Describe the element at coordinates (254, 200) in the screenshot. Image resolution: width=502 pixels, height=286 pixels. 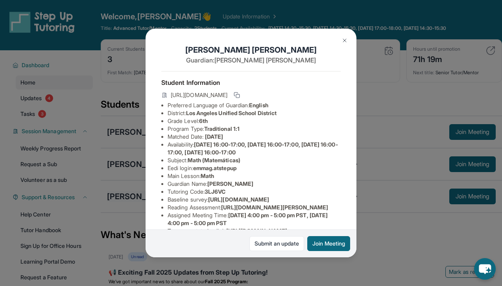
I see `li: Baseline survey :` at that location.